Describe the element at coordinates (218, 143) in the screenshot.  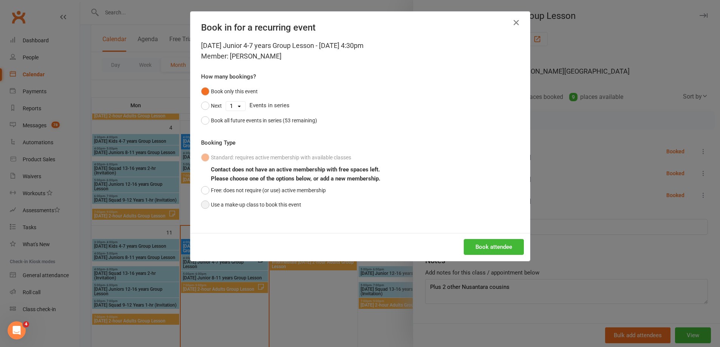
I see `label: Booking Type` at that location.